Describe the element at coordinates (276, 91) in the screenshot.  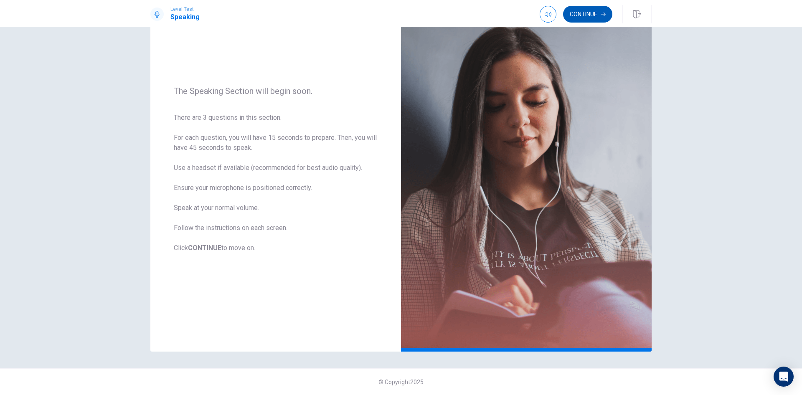
I see `span: The Speaking Section will begin soon.` at that location.